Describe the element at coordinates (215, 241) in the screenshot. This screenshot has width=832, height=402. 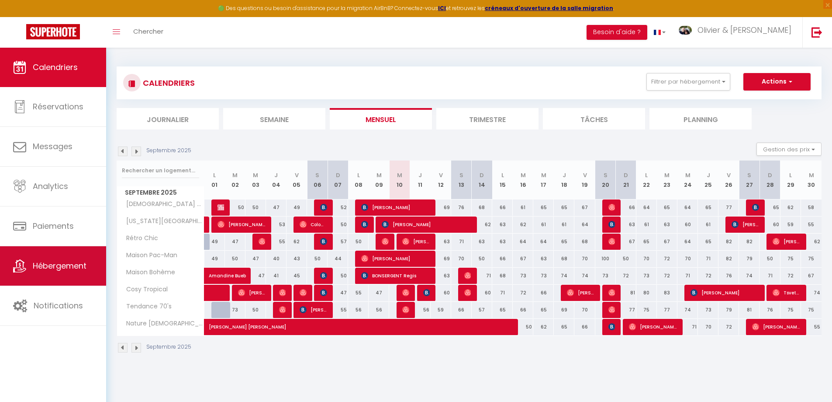
I see `div: 49` at that location.